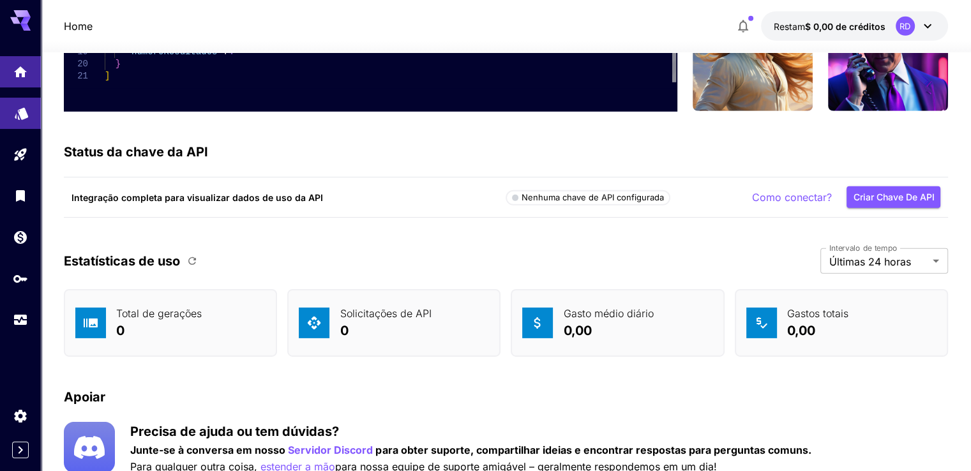  I want to click on font: 21, so click(83, 76).